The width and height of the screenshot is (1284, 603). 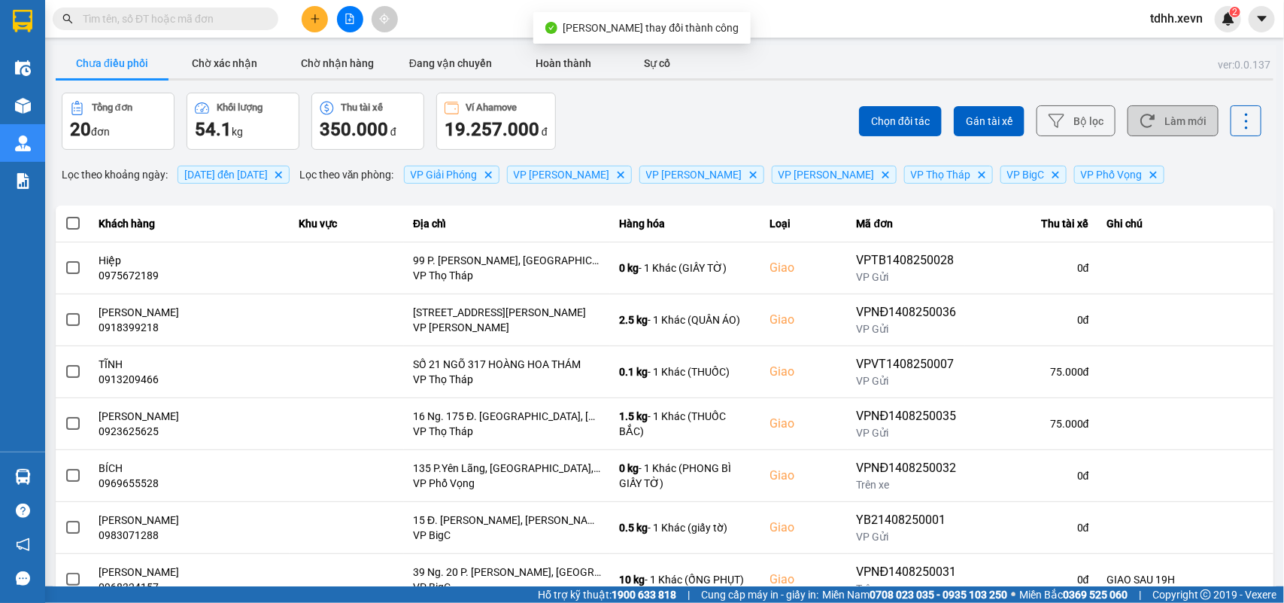 What do you see at coordinates (901, 121) in the screenshot?
I see `span: Chọn đối tác` at bounding box center [901, 121].